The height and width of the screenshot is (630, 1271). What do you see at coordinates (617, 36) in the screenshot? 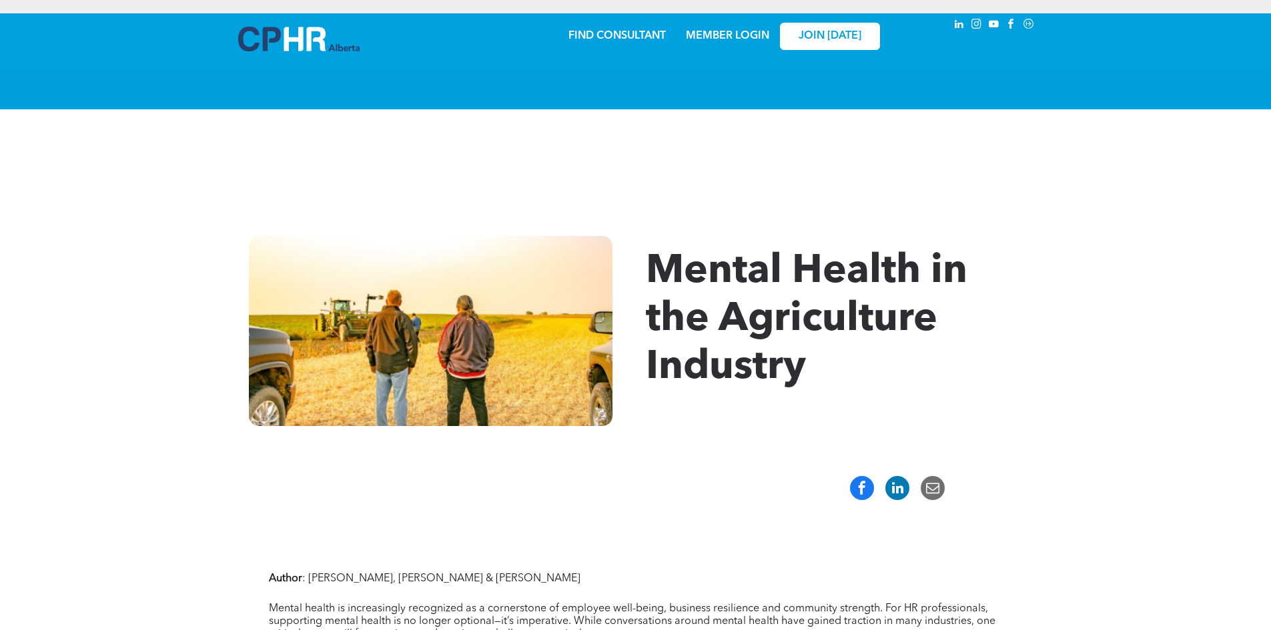
I see `a: FIND CONSULTANT` at bounding box center [617, 36].